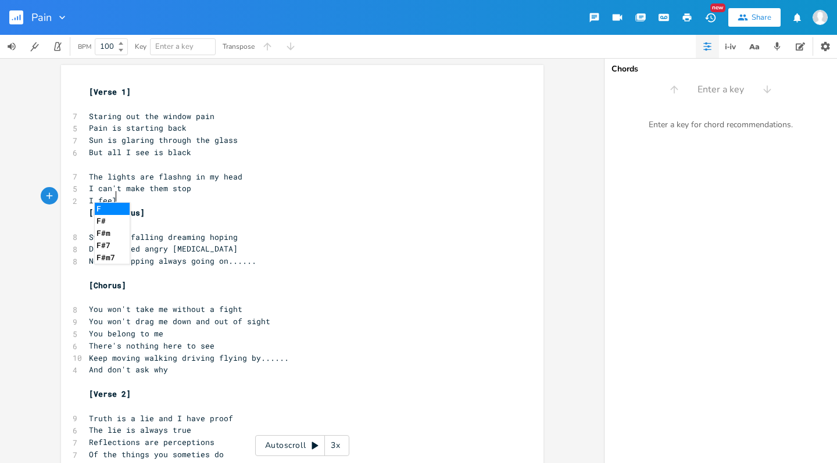  I want to click on span: Keep moving walking driving flying by......, so click(189, 358).